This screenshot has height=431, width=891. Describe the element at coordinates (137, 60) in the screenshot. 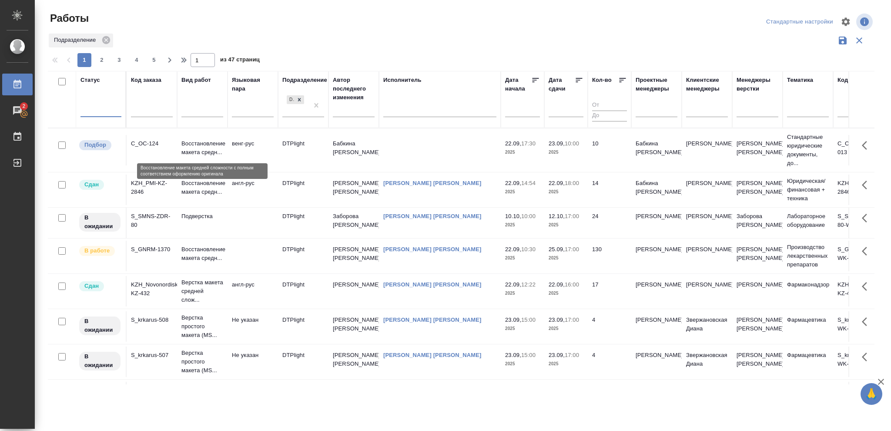

I see `button: 4` at that location.